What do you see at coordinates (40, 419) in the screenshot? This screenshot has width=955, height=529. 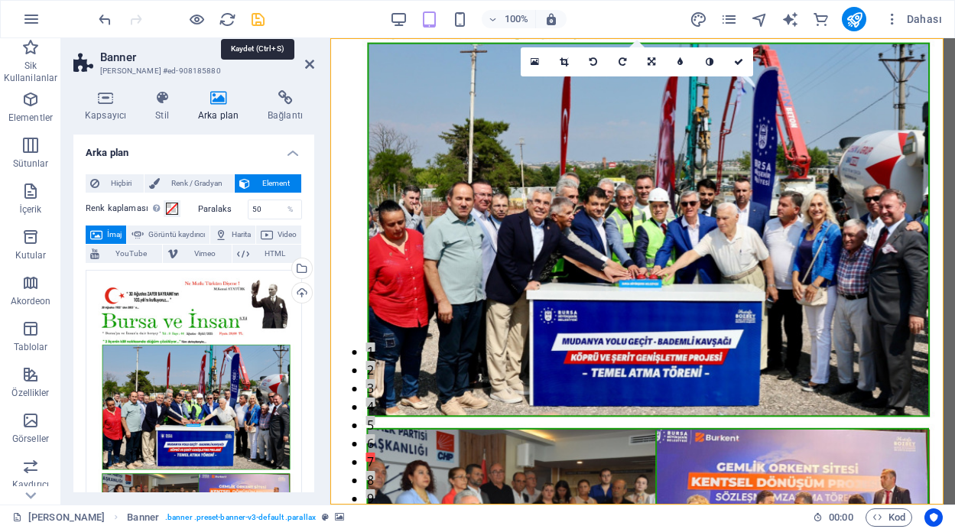 I see `button: 7` at bounding box center [40, 419].